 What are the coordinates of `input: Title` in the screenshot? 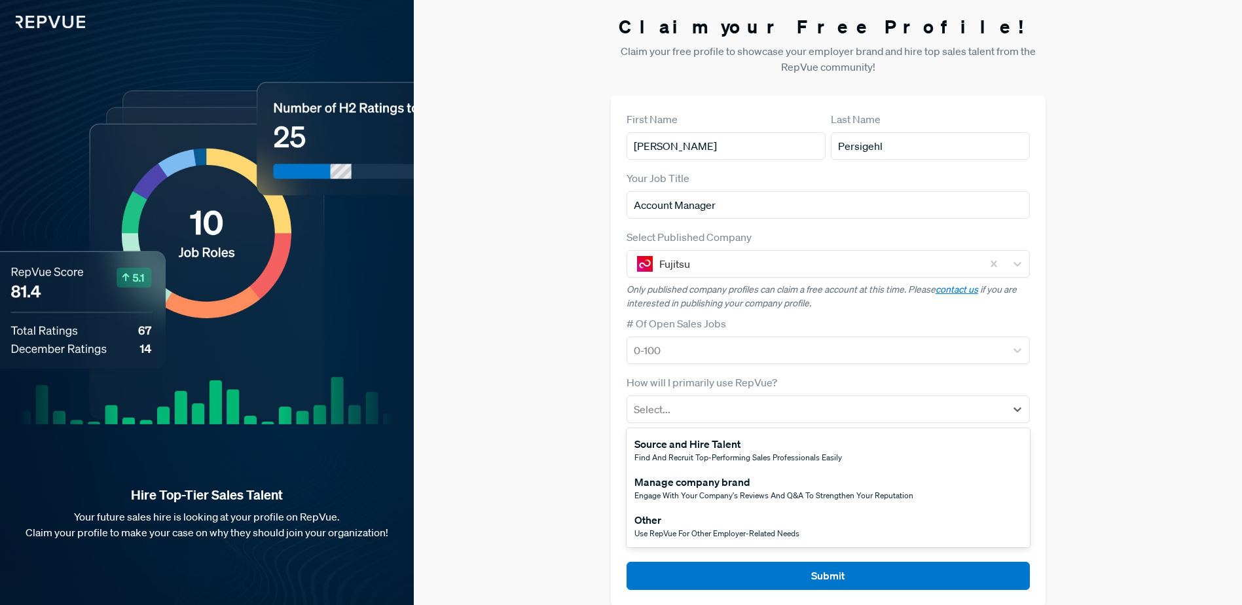 It's located at (828, 205).